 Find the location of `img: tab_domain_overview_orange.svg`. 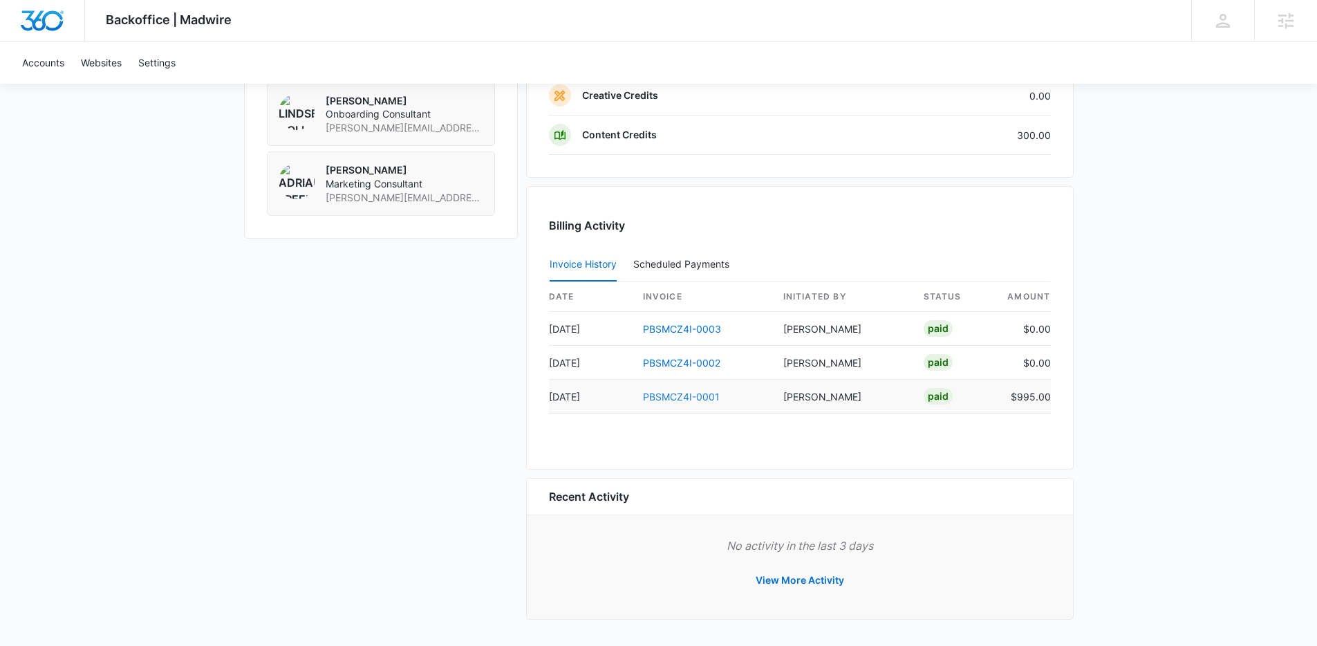

img: tab_domain_overview_orange.svg is located at coordinates (43, 86).